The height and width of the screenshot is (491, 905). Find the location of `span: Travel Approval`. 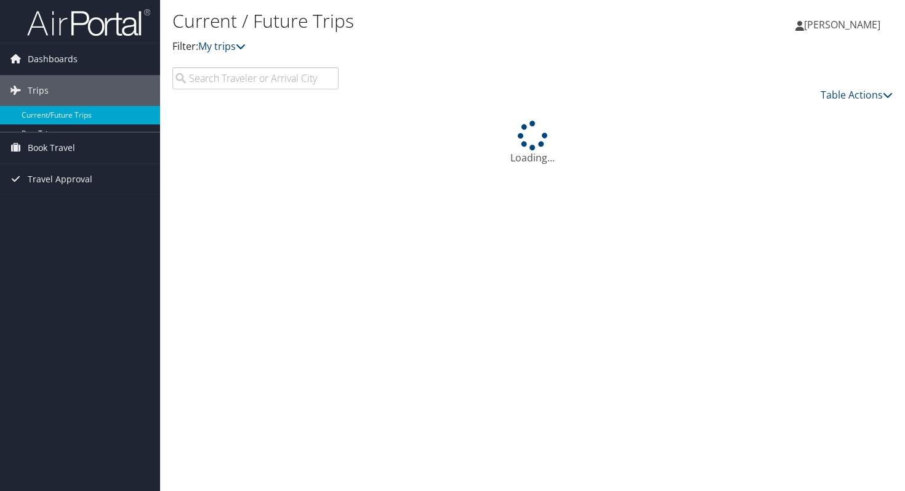

span: Travel Approval is located at coordinates (60, 179).